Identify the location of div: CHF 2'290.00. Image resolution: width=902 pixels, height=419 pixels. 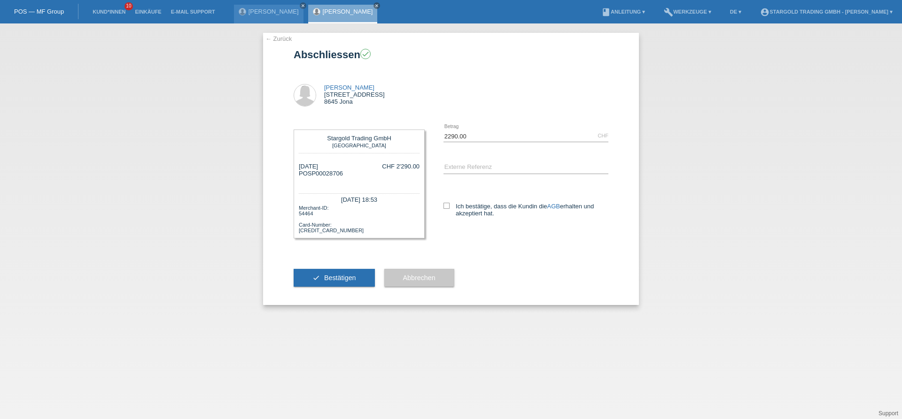
(401, 166).